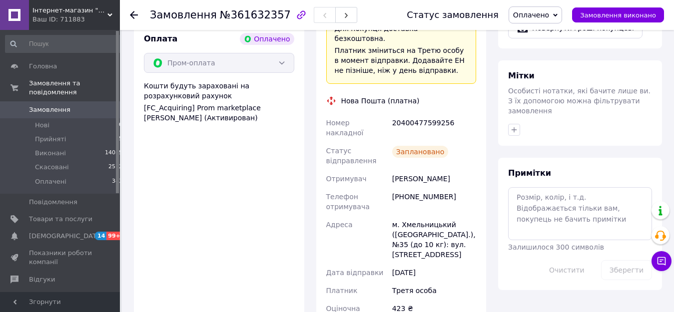  I want to click on span: 99+, so click(114, 236).